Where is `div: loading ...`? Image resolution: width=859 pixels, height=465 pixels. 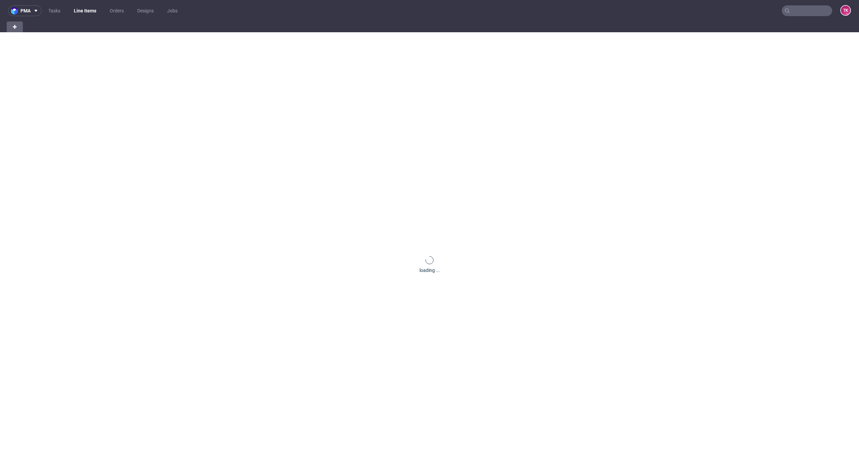
div: loading ... is located at coordinates (430, 270).